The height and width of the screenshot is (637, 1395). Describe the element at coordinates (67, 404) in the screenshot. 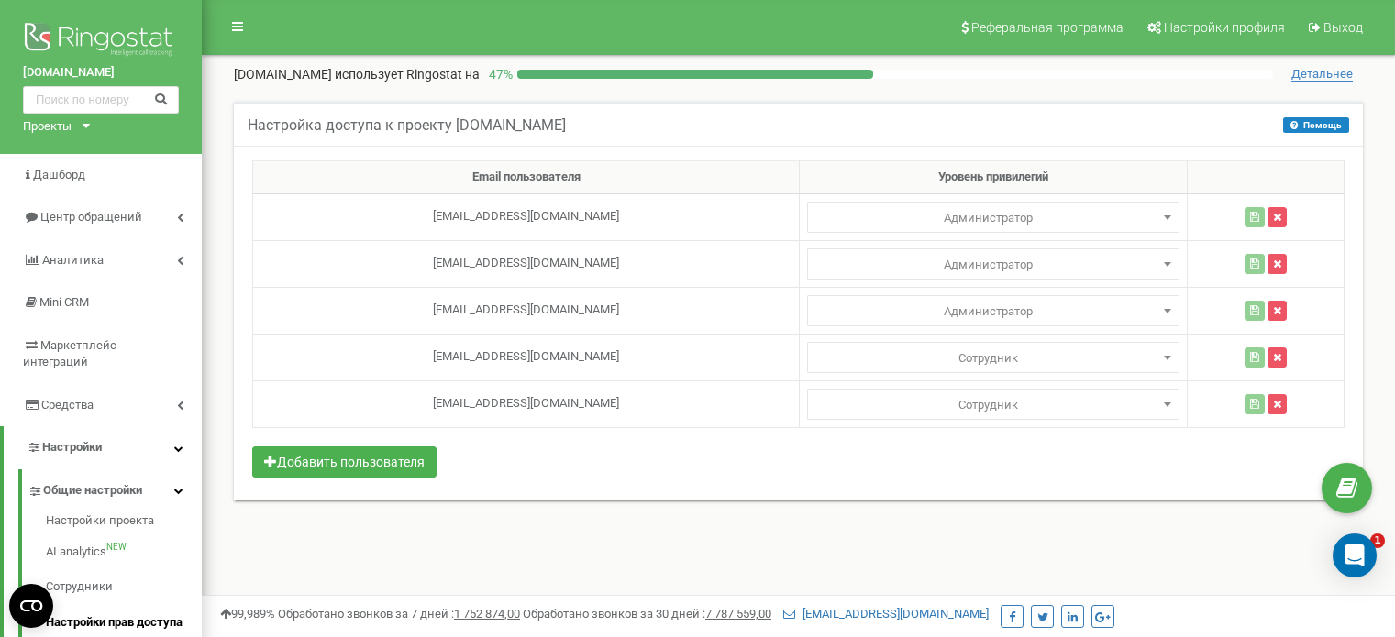

I see `span: Средства` at that location.